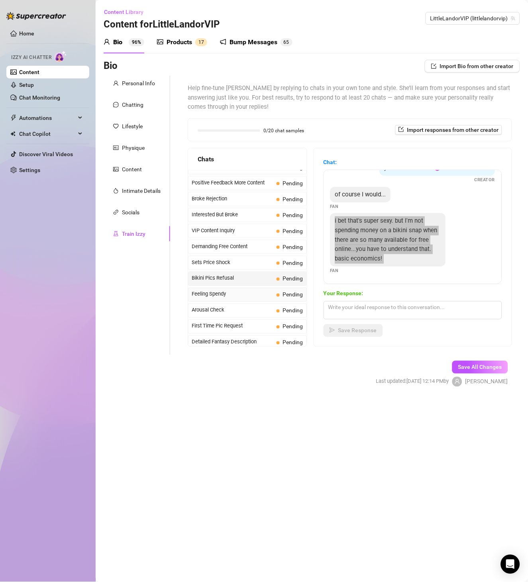 The height and width of the screenshot is (582, 528). I want to click on span: link, so click(116, 212).